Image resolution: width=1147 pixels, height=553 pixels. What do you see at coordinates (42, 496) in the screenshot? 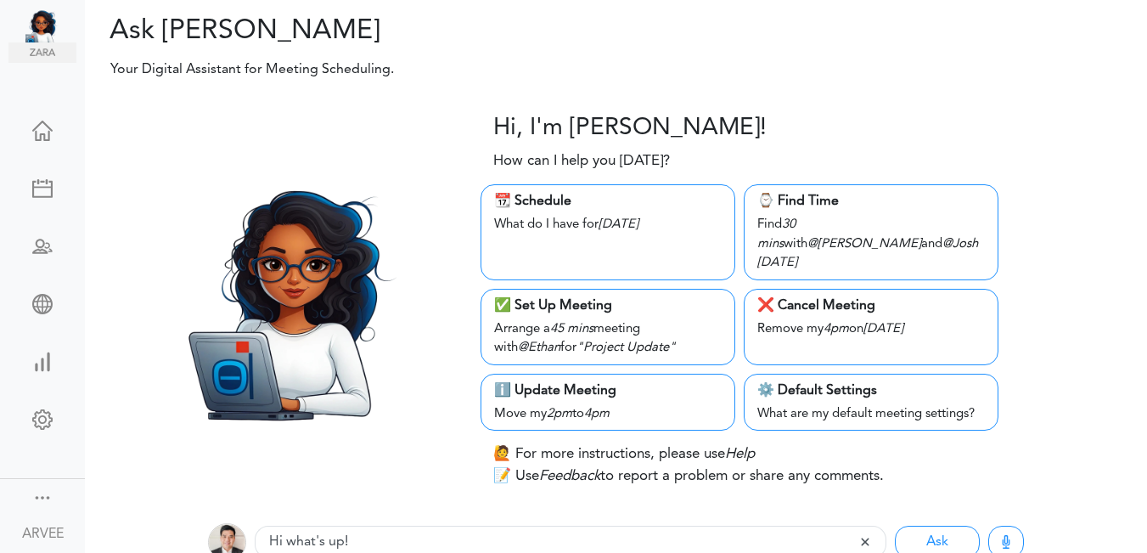
I see `div: Show menu and text` at bounding box center [42, 496].